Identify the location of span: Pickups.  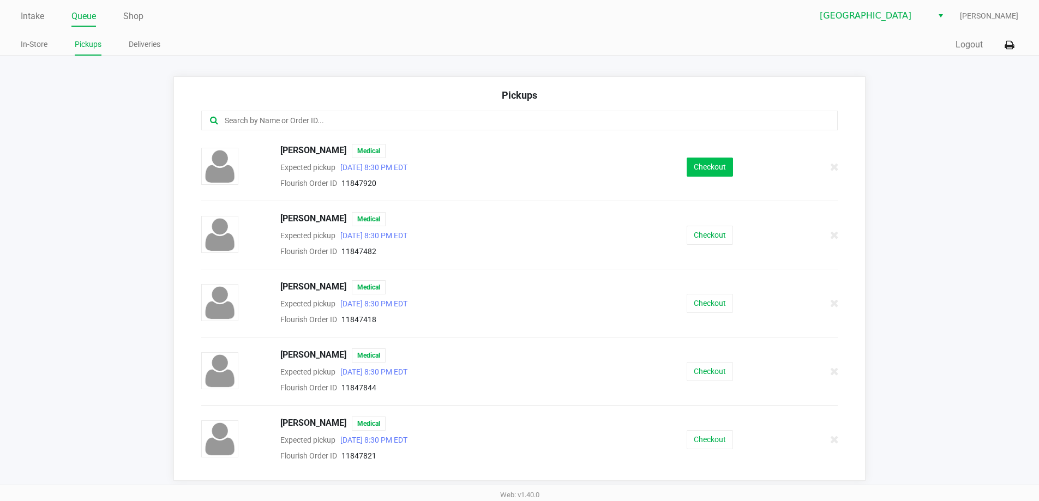
(519, 95).